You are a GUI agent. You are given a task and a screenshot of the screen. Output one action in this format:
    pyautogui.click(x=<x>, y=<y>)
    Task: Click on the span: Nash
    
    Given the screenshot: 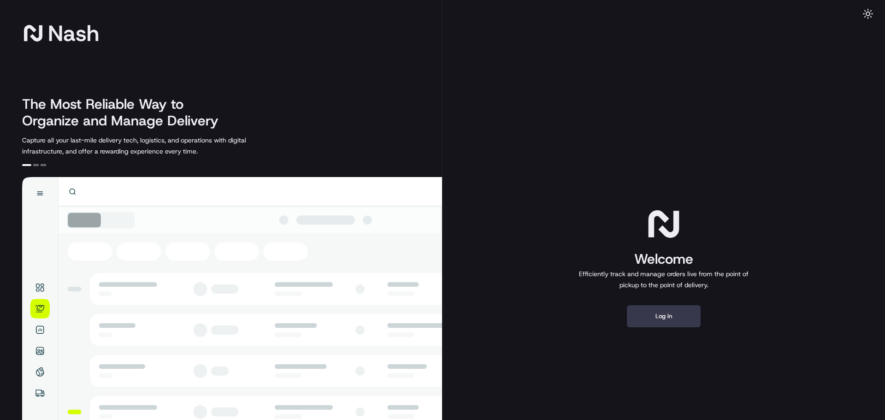 What is the action you would take?
    pyautogui.click(x=73, y=33)
    